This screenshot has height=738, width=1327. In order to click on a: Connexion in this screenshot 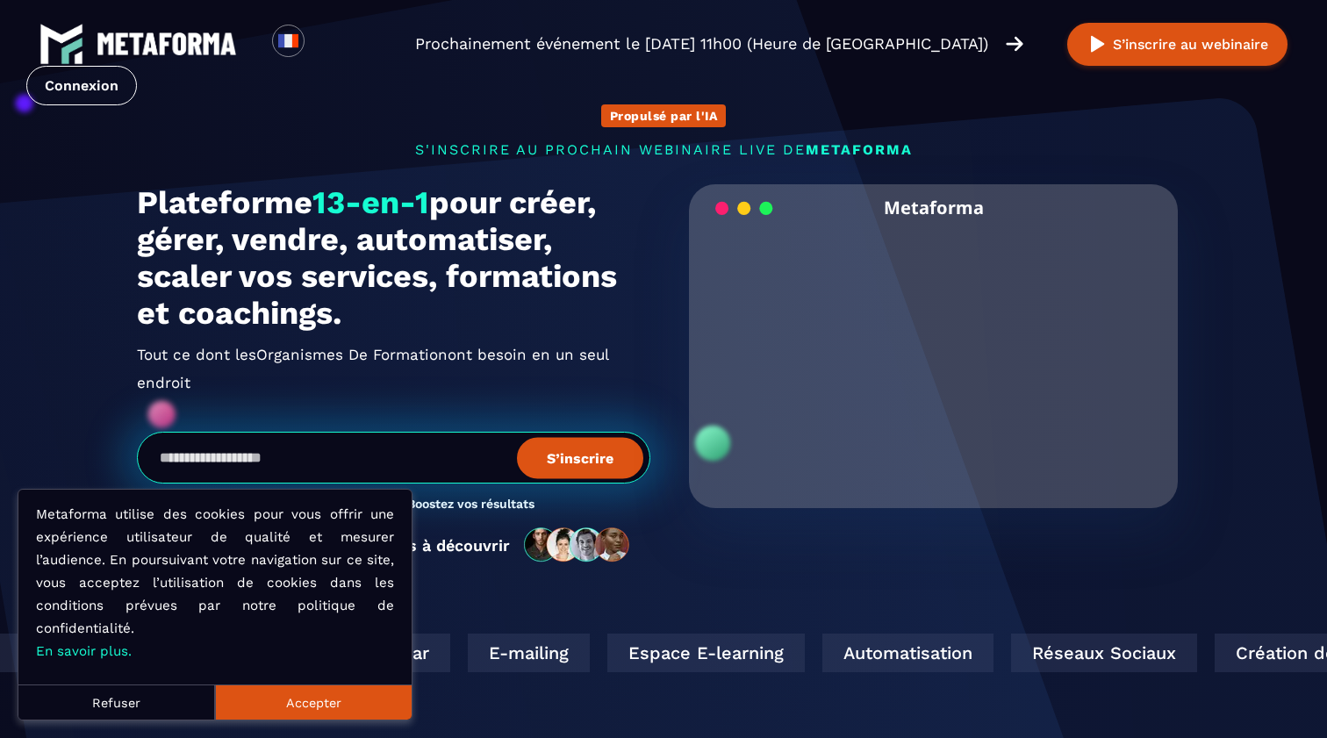, I will do `click(82, 85)`.